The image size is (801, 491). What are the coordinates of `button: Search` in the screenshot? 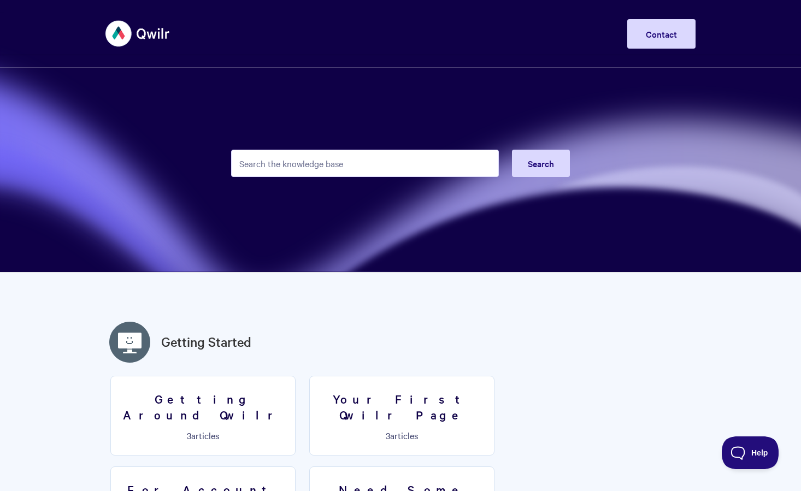 It's located at (541, 163).